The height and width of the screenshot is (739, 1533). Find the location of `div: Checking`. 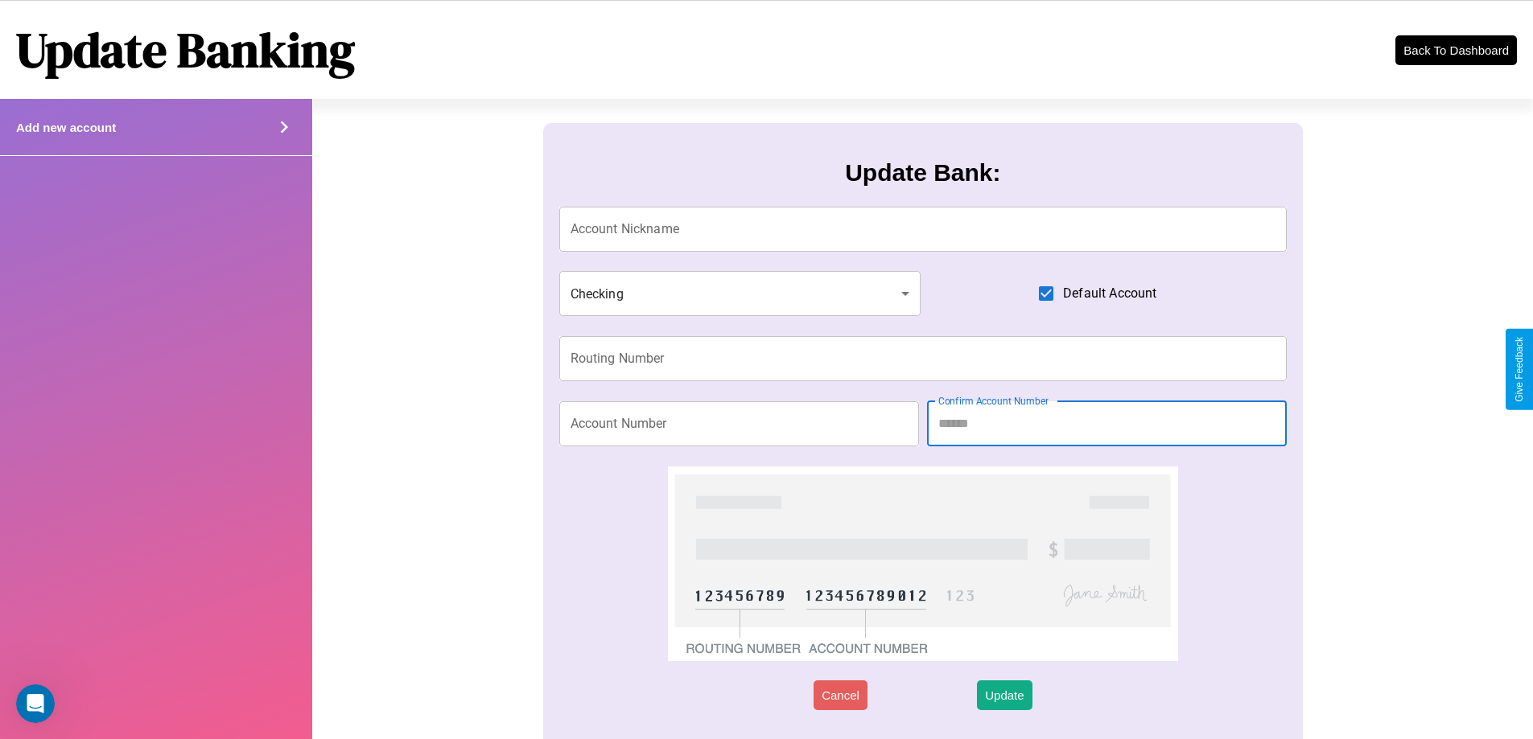

div: Checking is located at coordinates (740, 294).